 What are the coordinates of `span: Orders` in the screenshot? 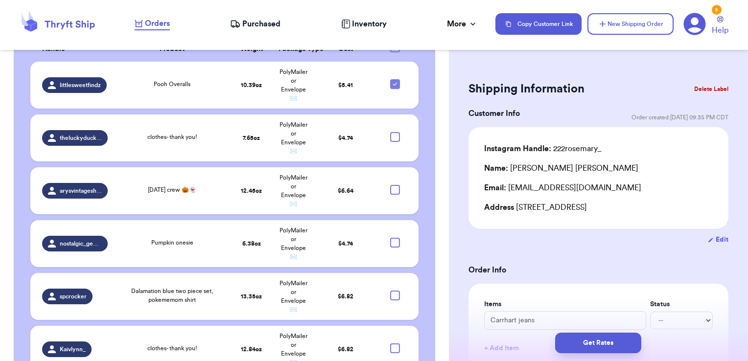 It's located at (157, 23).